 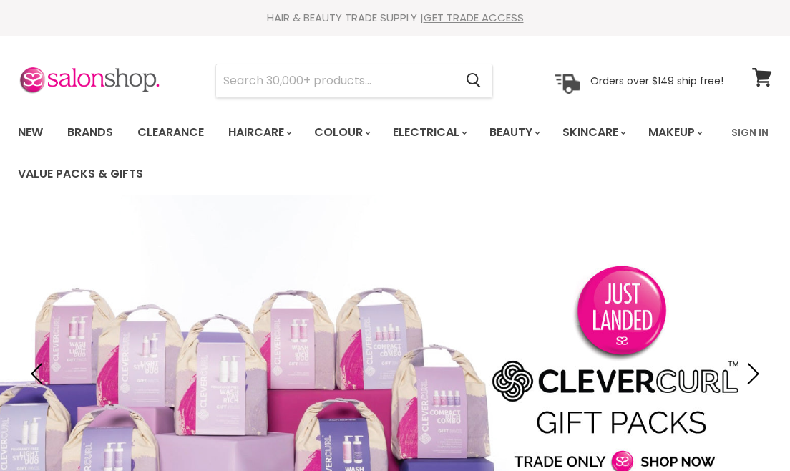 I want to click on a: Value Packs & Gifts, so click(x=80, y=174).